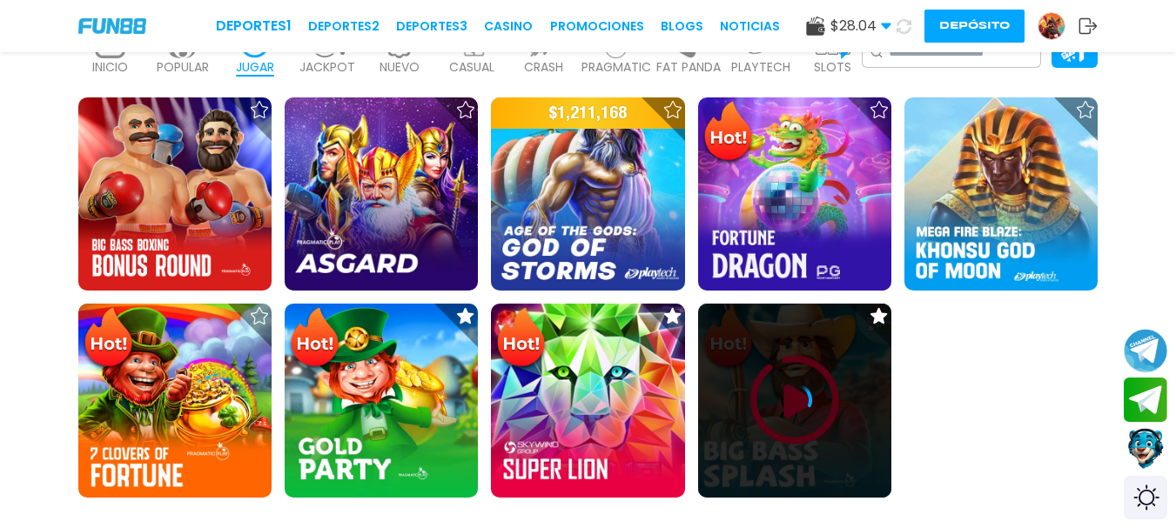 This screenshot has width=1176, height=528. Describe the element at coordinates (749, 26) in the screenshot. I see `a: NOTICIAS` at that location.